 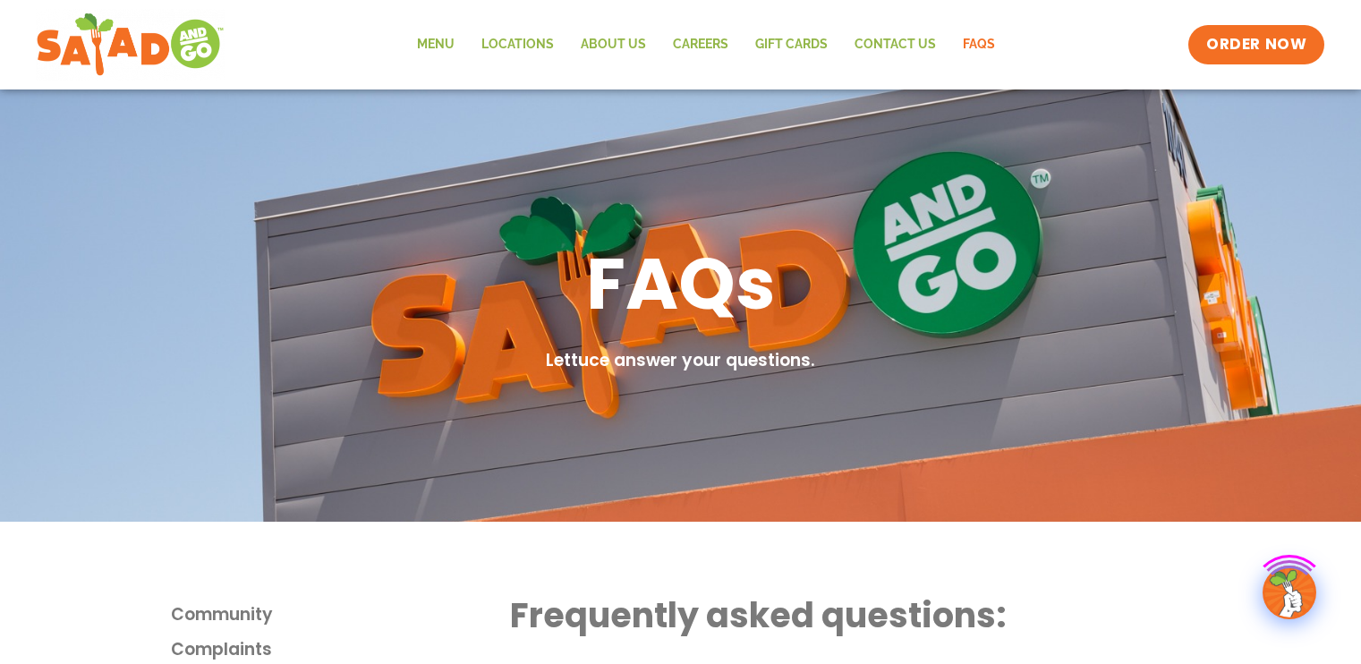 What do you see at coordinates (680, 361) in the screenshot?
I see `h2: Lettuce answer your questions.` at bounding box center [680, 361].